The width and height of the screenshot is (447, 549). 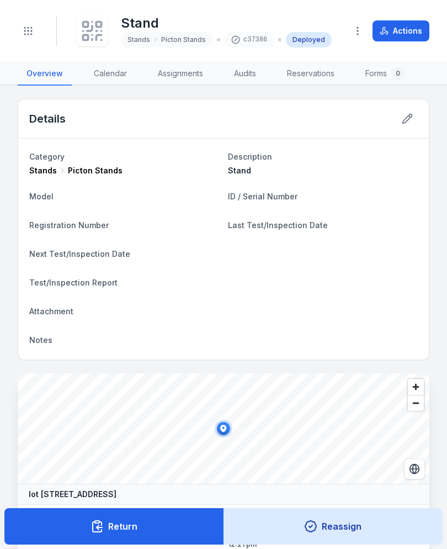 I want to click on a: Assignments, so click(x=181, y=74).